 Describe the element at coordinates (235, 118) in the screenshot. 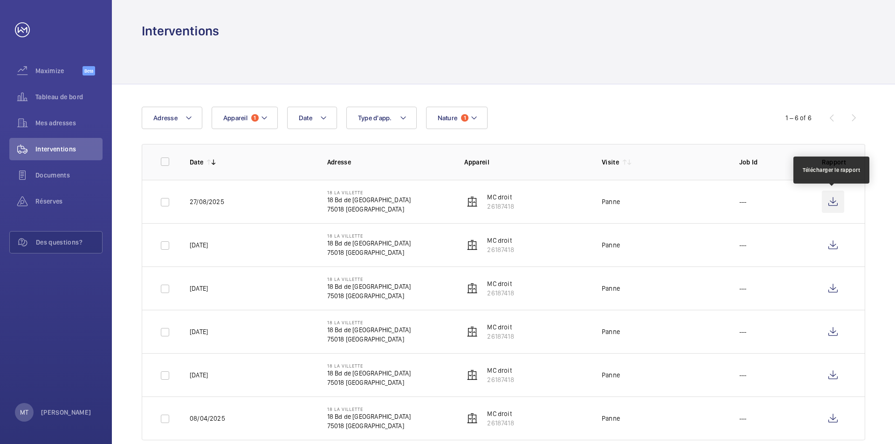

I see `span: Appareil` at that location.